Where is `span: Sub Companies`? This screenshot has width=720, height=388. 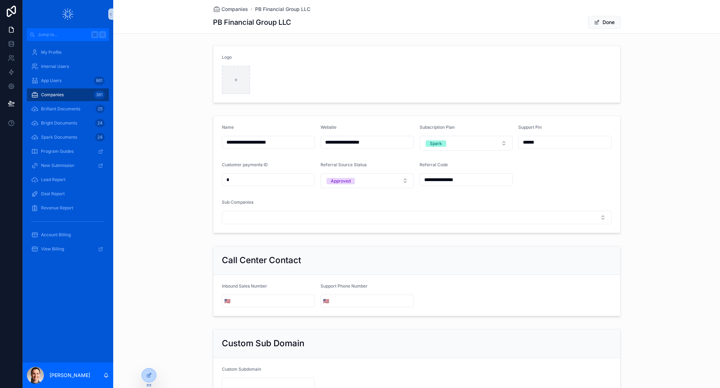
span: Sub Companies is located at coordinates (237, 202).